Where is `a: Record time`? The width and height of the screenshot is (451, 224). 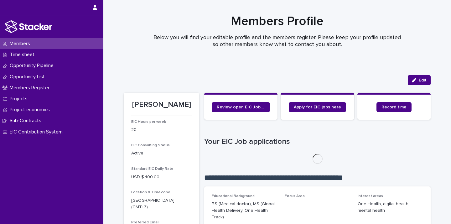 a: Record time is located at coordinates (394, 107).